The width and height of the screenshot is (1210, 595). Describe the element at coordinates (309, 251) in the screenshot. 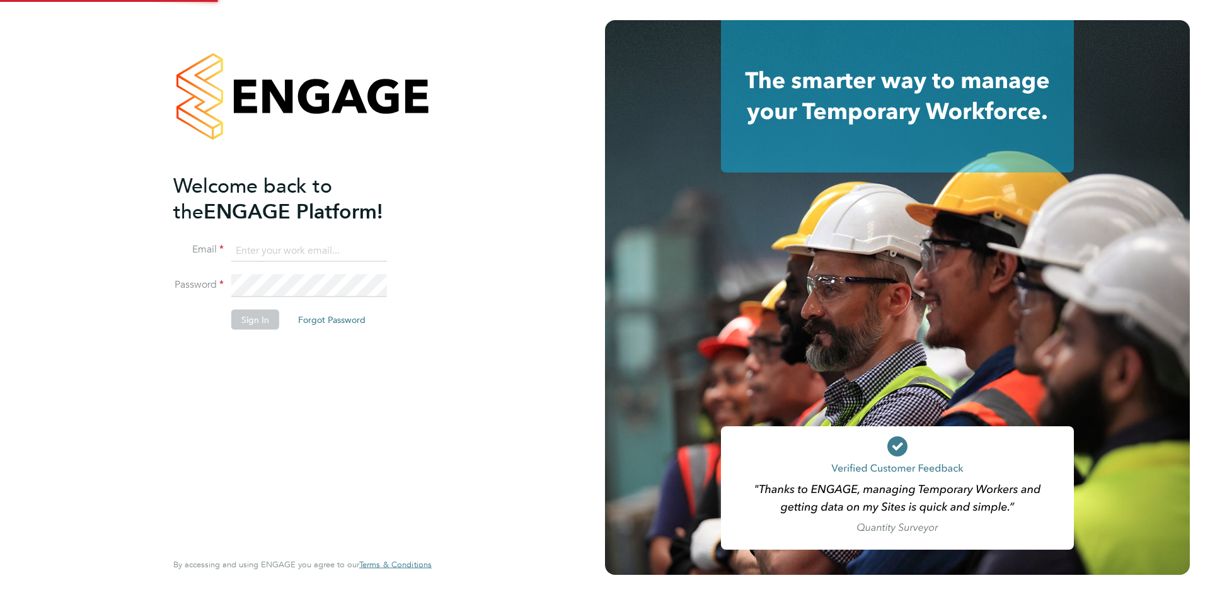

I see `input: Enter your work email...` at that location.